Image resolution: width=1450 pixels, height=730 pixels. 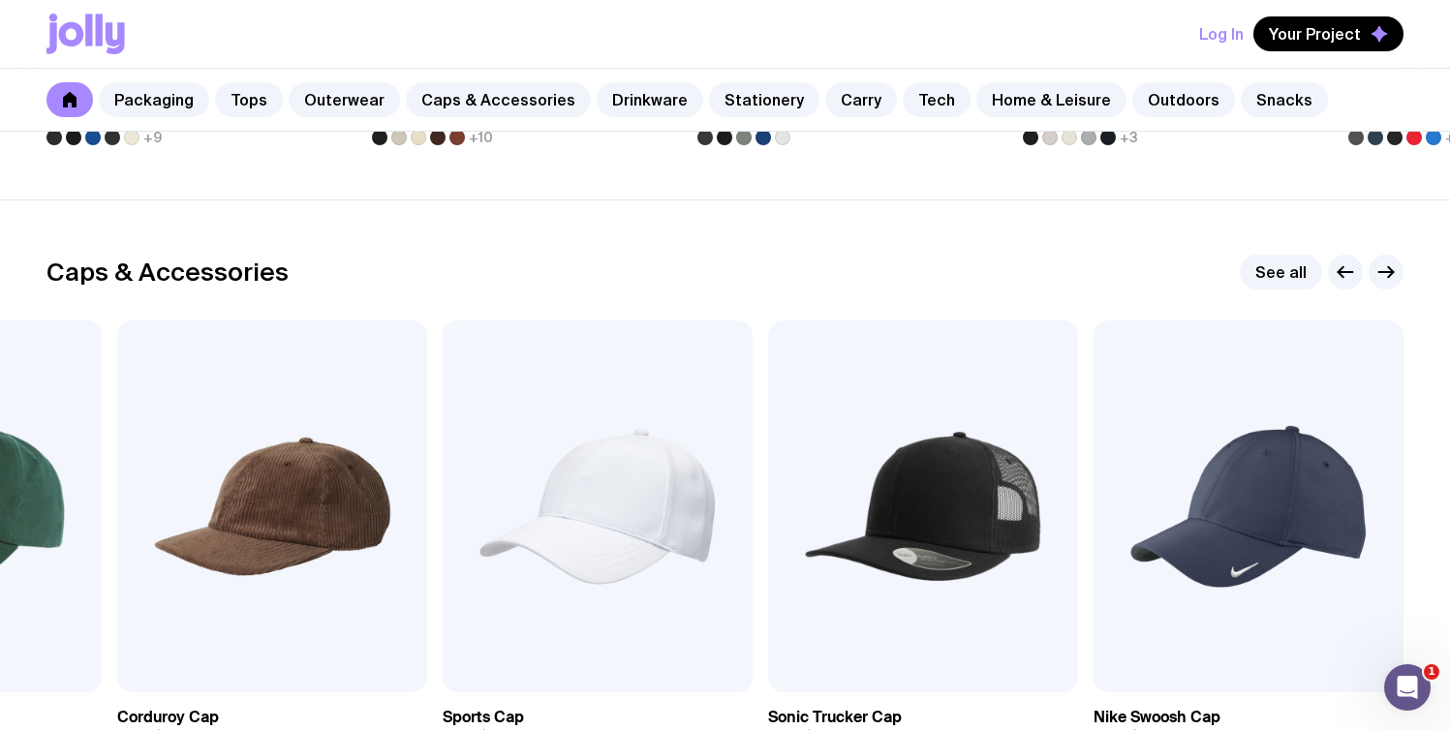 I want to click on span: +10, so click(x=480, y=138).